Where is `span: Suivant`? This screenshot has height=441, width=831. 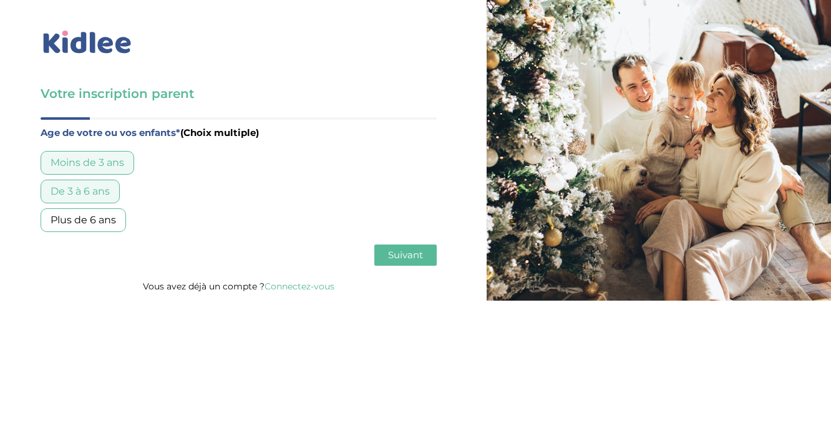 span: Suivant is located at coordinates (406, 255).